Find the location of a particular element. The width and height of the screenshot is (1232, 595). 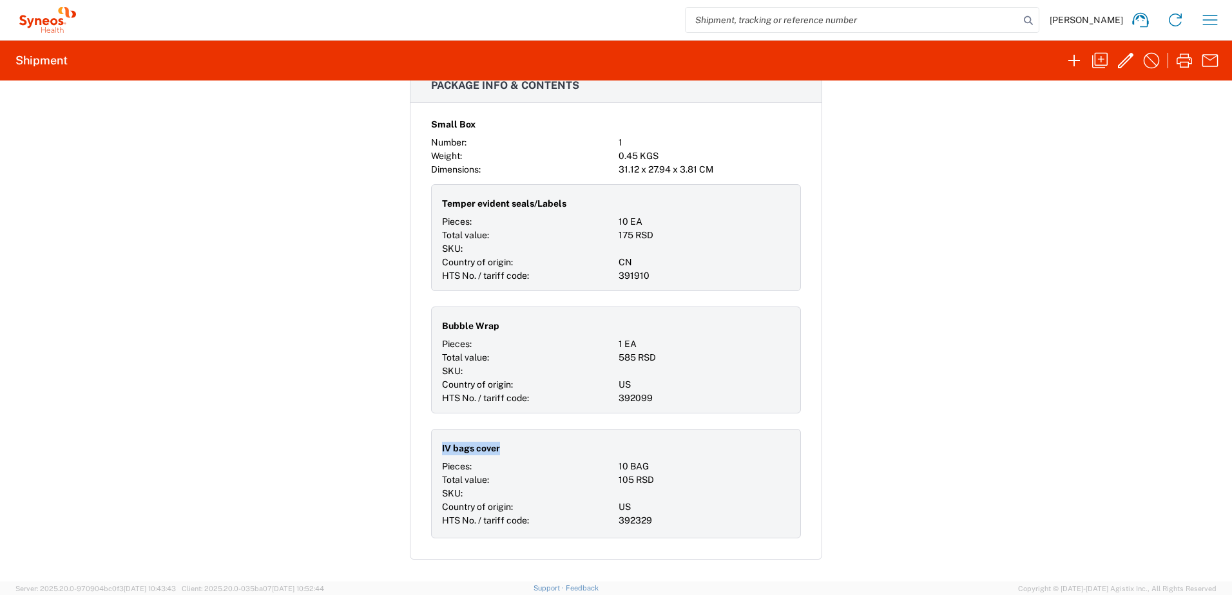

span: Client: 2025.20.0-035ba07 is located at coordinates (253, 589).